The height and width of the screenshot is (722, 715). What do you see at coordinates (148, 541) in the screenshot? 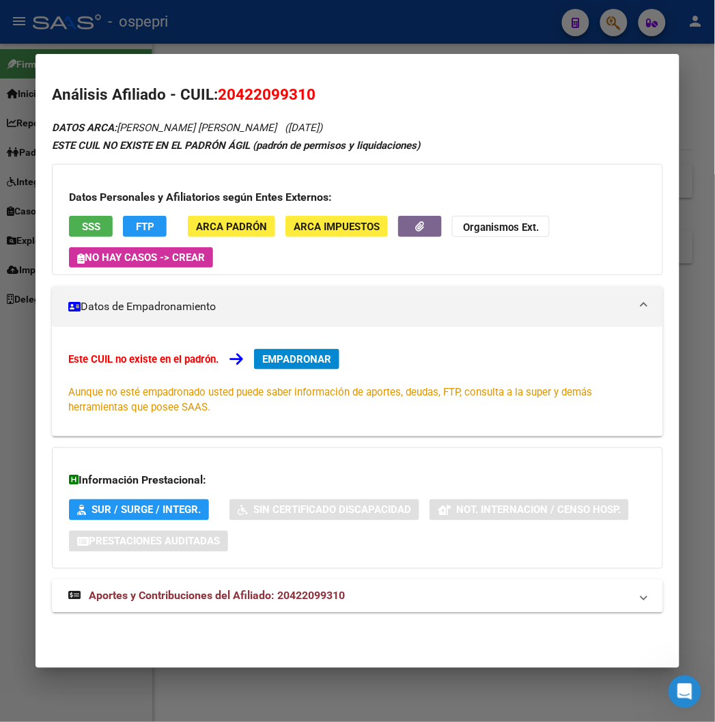
I see `button: Prestaciones Auditadas` at bounding box center [148, 541].